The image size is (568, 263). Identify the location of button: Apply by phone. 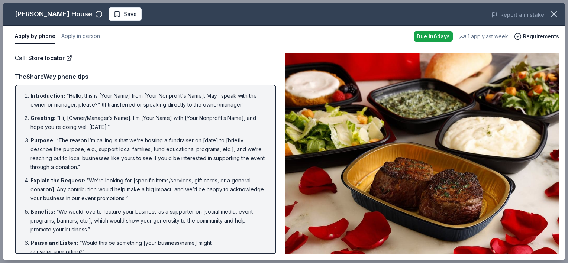
(35, 36).